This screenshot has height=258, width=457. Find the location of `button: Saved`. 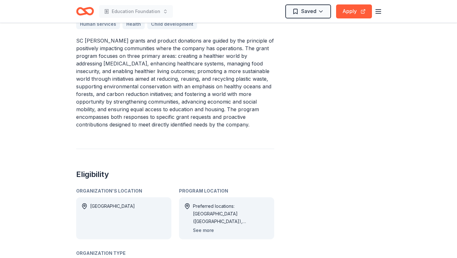

button: Saved is located at coordinates (308, 11).